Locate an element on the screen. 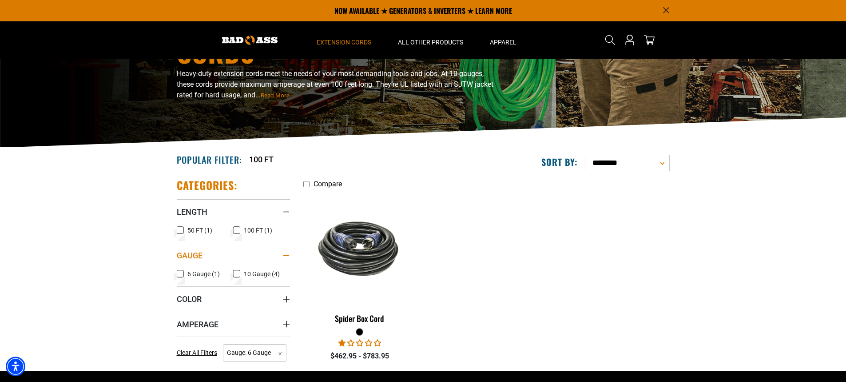 This screenshot has height=382, width=846. div: $462.95 - $783.95 is located at coordinates (360, 356).